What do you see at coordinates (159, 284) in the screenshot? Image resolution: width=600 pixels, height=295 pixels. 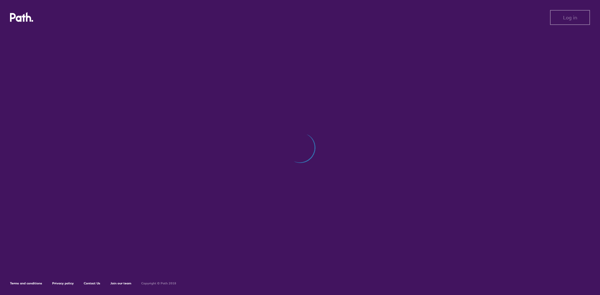 I see `h6: Copyright © Path 2018` at bounding box center [159, 284].